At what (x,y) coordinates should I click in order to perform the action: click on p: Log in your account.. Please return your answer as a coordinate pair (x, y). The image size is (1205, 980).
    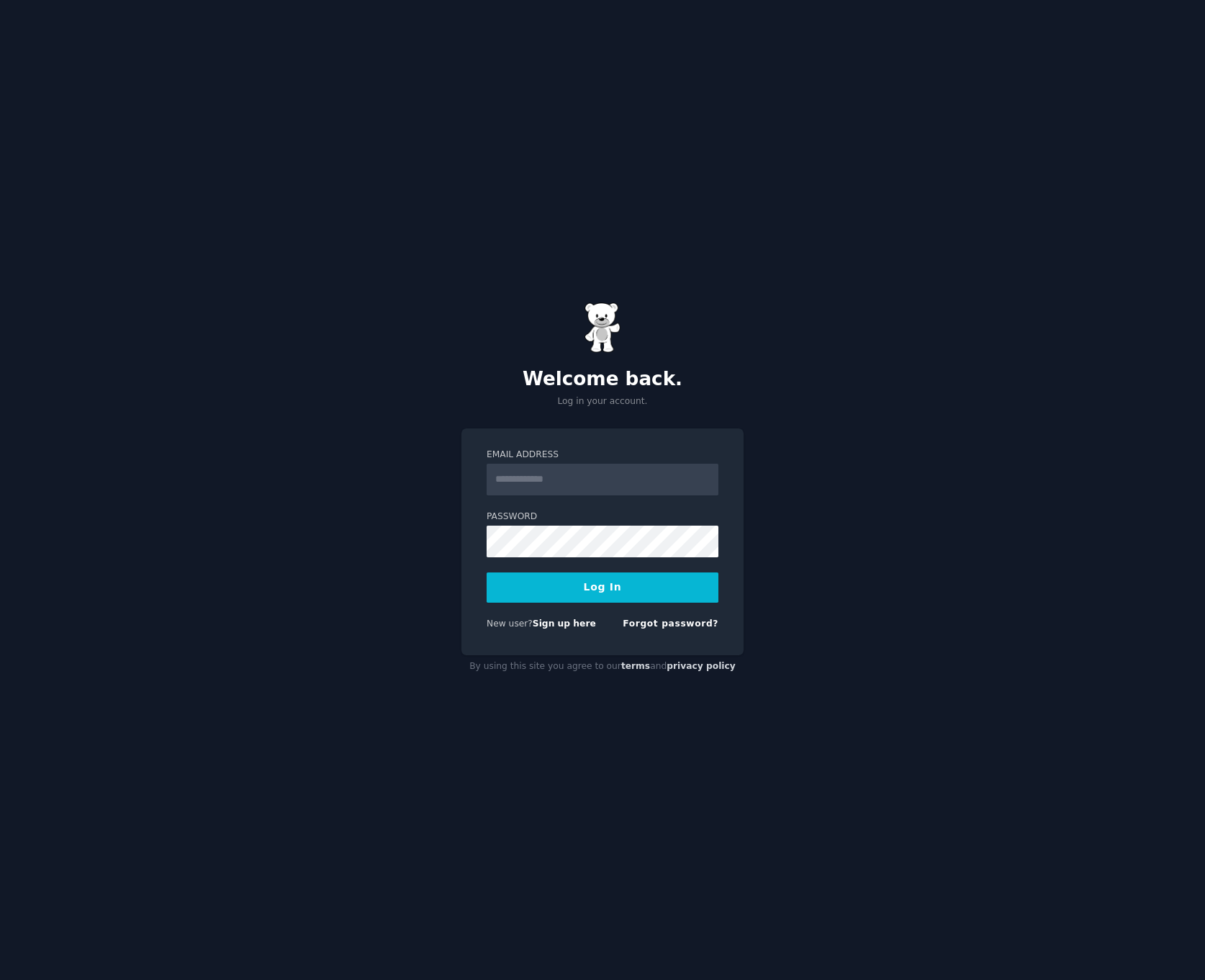
    Looking at the image, I should click on (603, 402).